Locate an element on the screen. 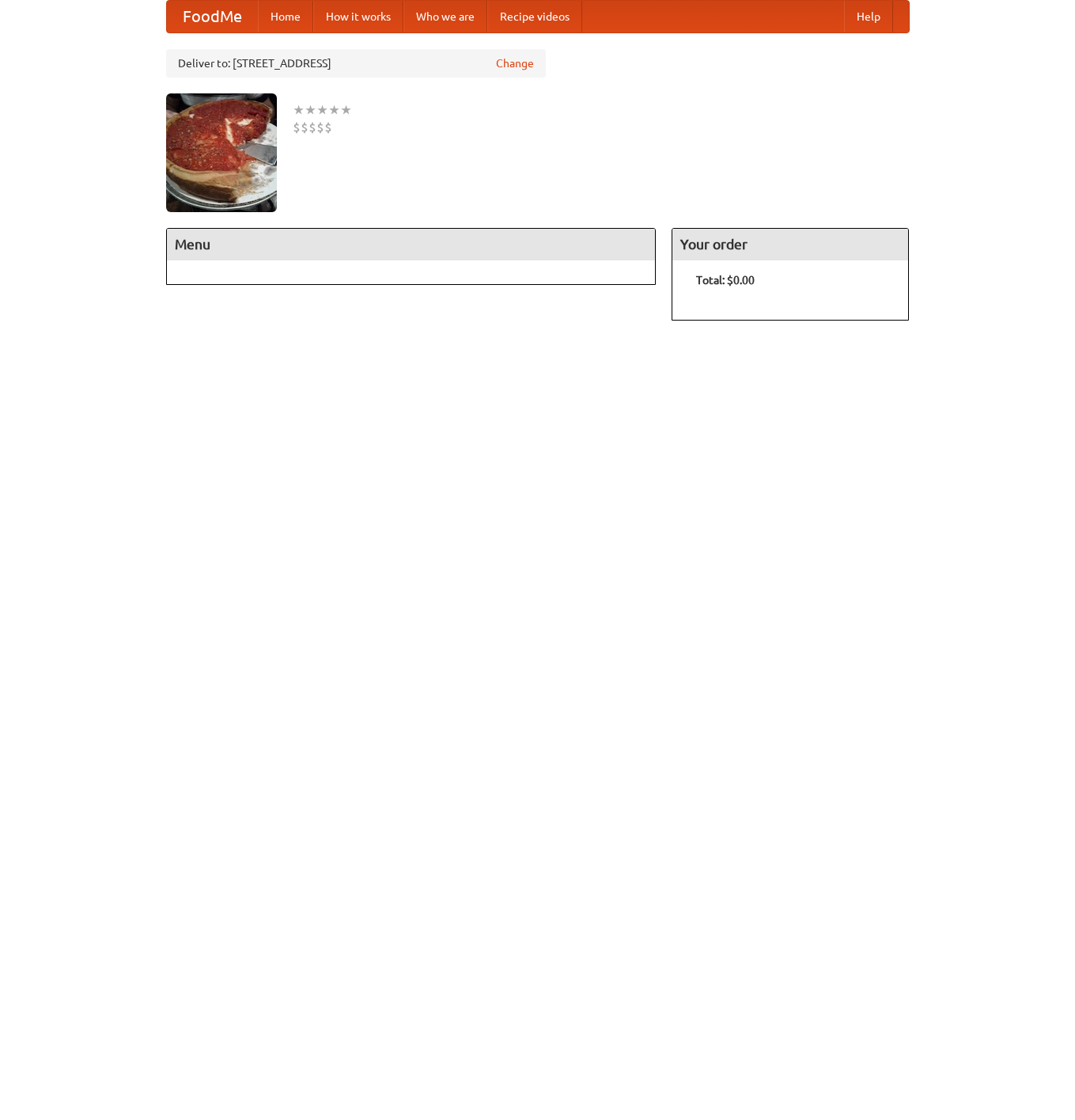 The width and height of the screenshot is (1075, 1120). a: Help is located at coordinates (869, 17).